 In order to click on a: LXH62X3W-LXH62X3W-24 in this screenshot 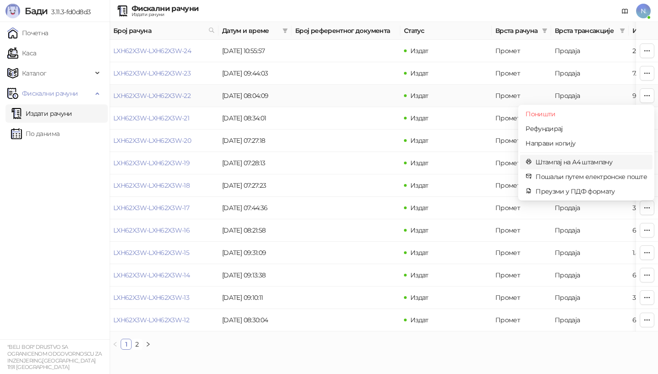, I will do `click(152, 51)`.